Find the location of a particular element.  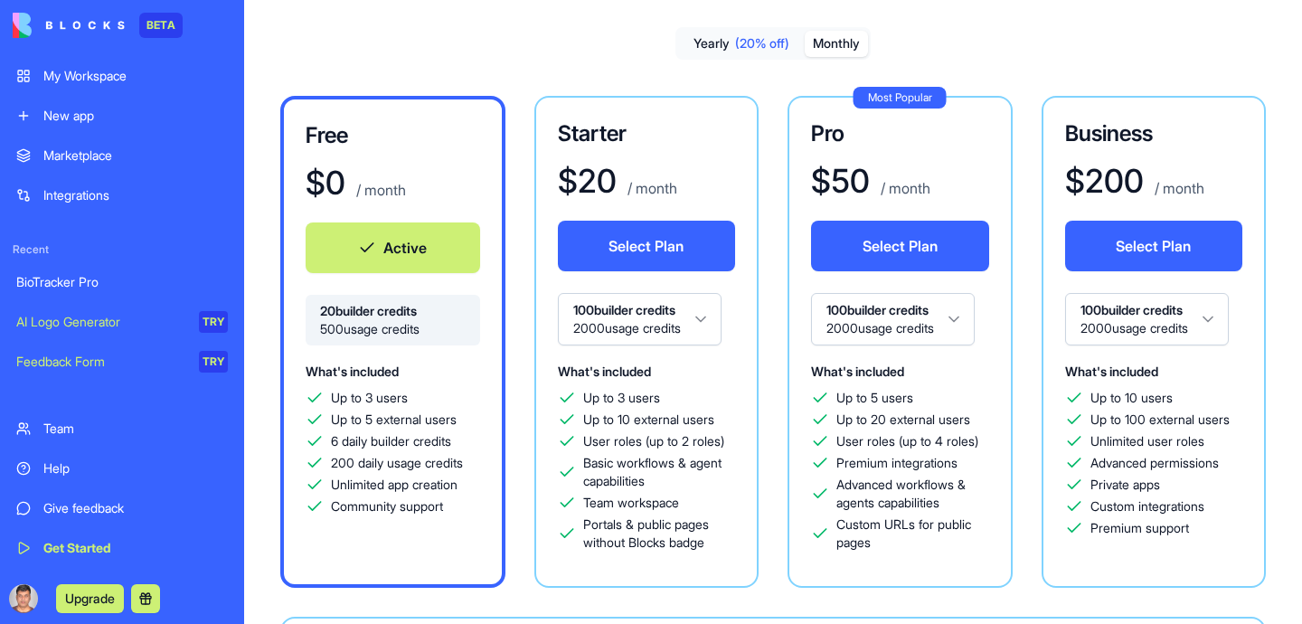

span: Unlimited app creation is located at coordinates (394, 485).